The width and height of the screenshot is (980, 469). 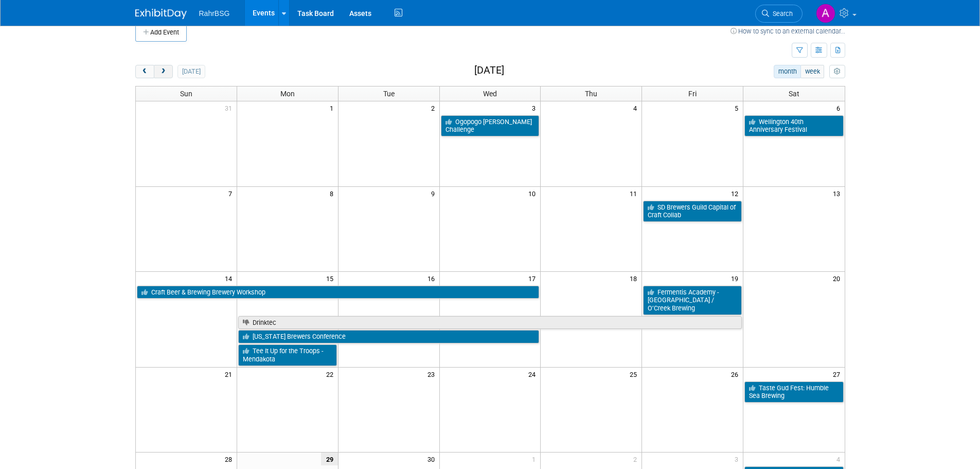 I want to click on i: Personalize Calendar, so click(x=837, y=72).